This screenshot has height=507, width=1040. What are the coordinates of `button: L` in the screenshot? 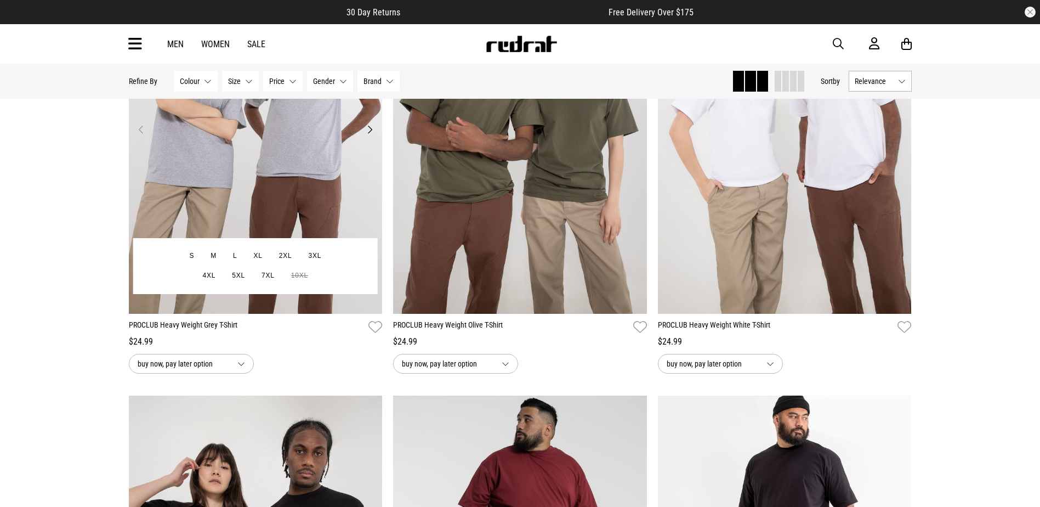 It's located at (235, 256).